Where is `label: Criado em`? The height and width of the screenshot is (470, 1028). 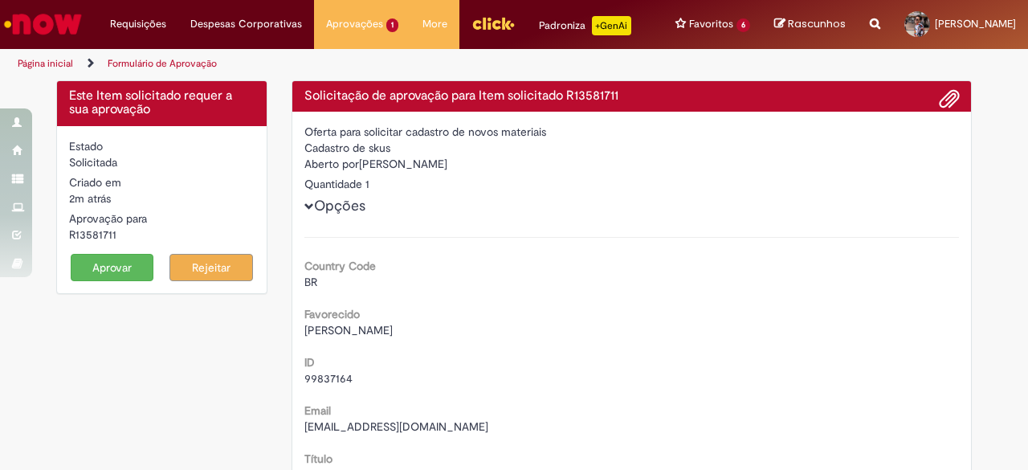 label: Criado em is located at coordinates (95, 182).